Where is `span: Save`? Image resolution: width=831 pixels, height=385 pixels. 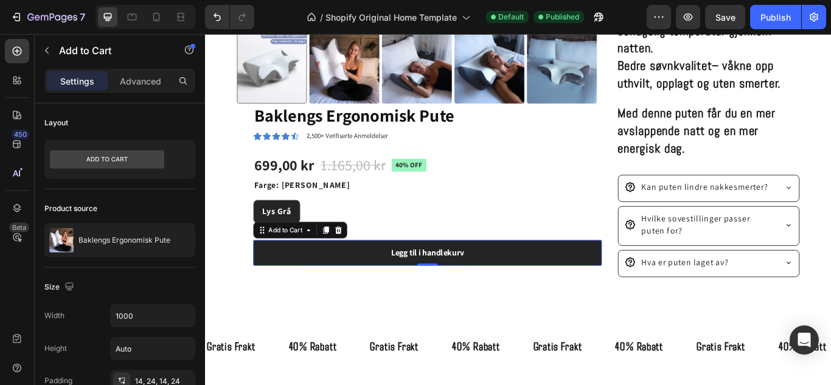
span: Save is located at coordinates (725, 17).